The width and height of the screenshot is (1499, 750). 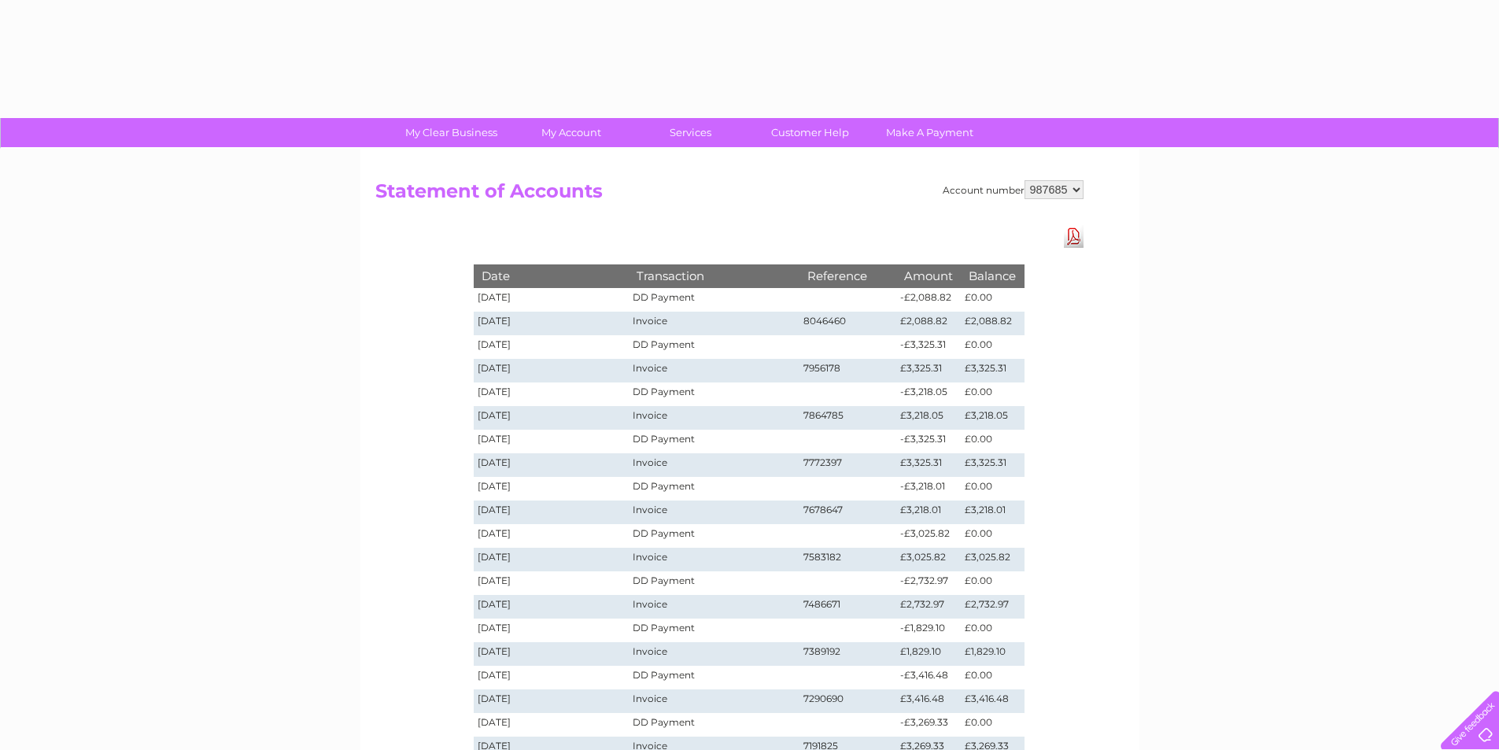 I want to click on td: -£3,218.01, so click(x=929, y=489).